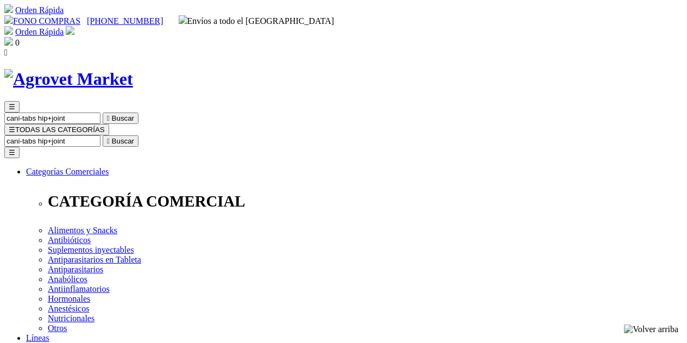 This screenshot has width=687, height=343. What do you see at coordinates (76, 269) in the screenshot?
I see `span: Antiparasitarios` at bounding box center [76, 269].